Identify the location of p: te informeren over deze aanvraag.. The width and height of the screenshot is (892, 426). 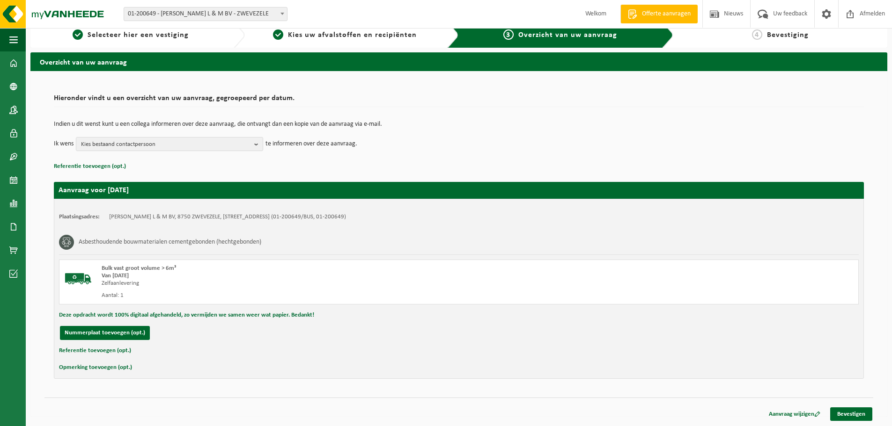
(311, 144).